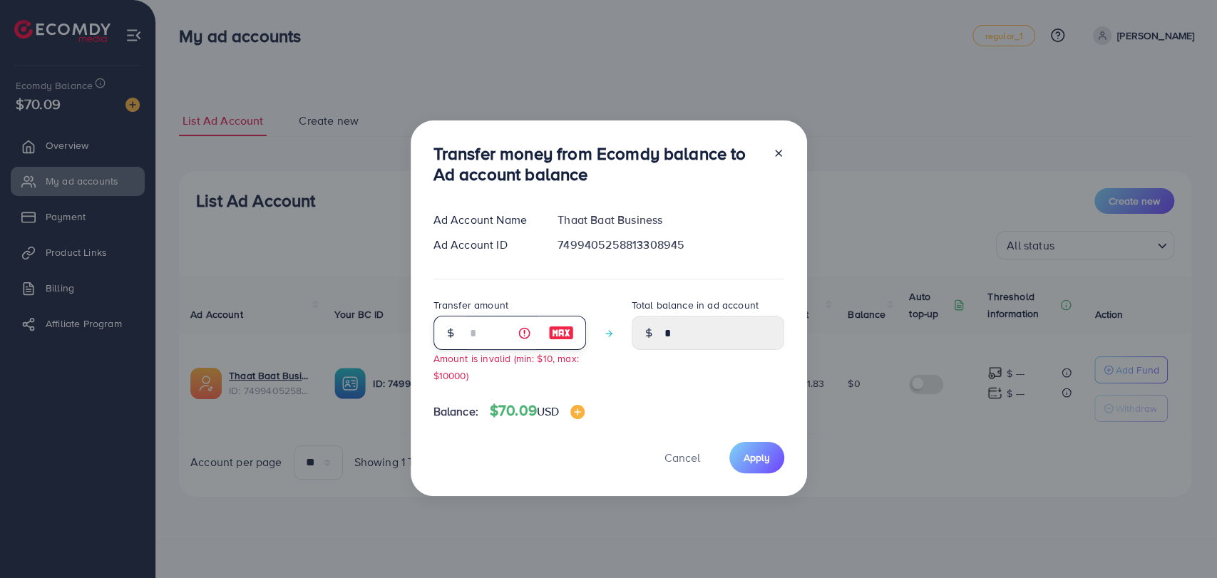 This screenshot has width=1217, height=578. What do you see at coordinates (695, 305) in the screenshot?
I see `label: Total balance in ad account` at bounding box center [695, 305].